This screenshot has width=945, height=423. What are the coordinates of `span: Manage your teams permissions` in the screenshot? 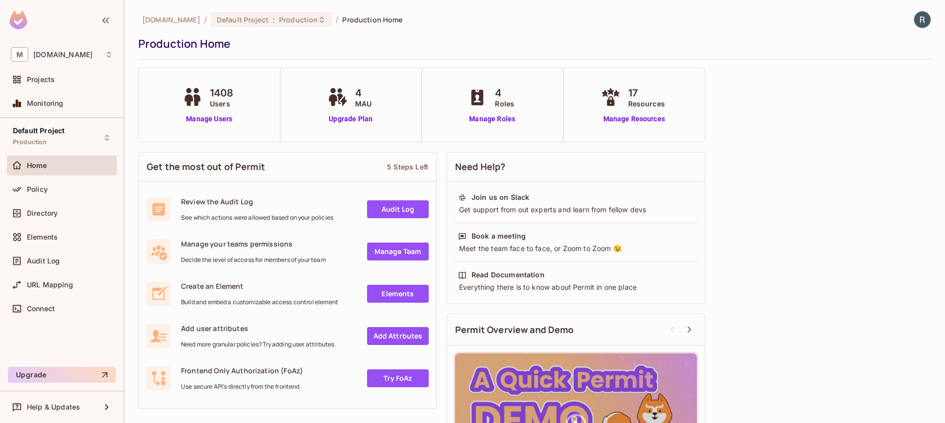 It's located at (253, 244).